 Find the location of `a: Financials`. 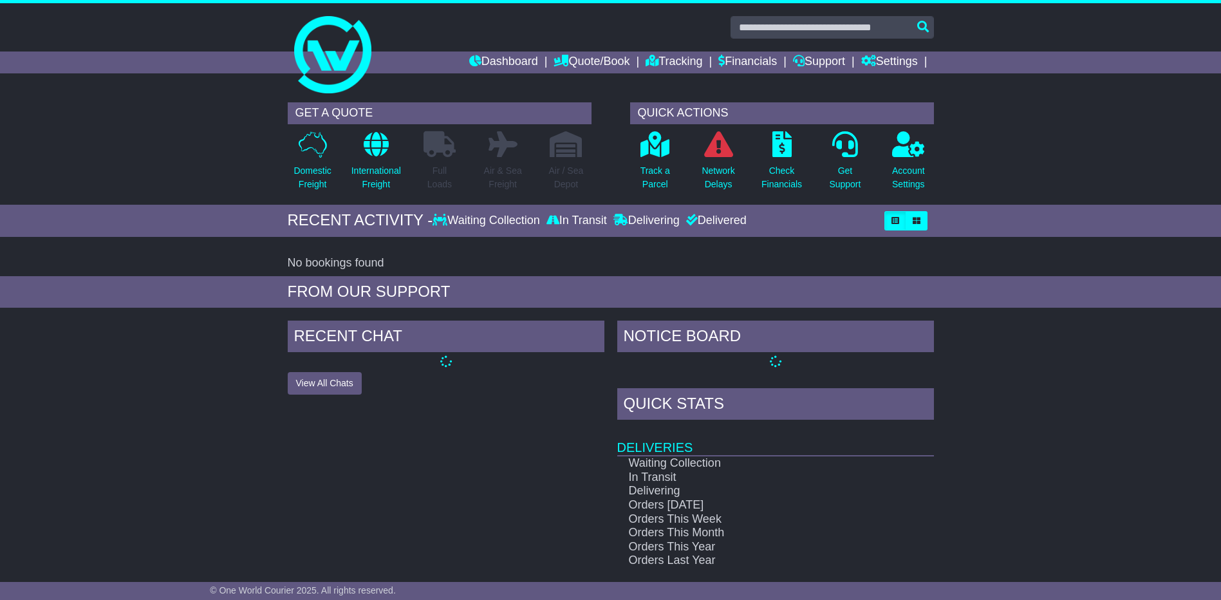

a: Financials is located at coordinates (747, 62).